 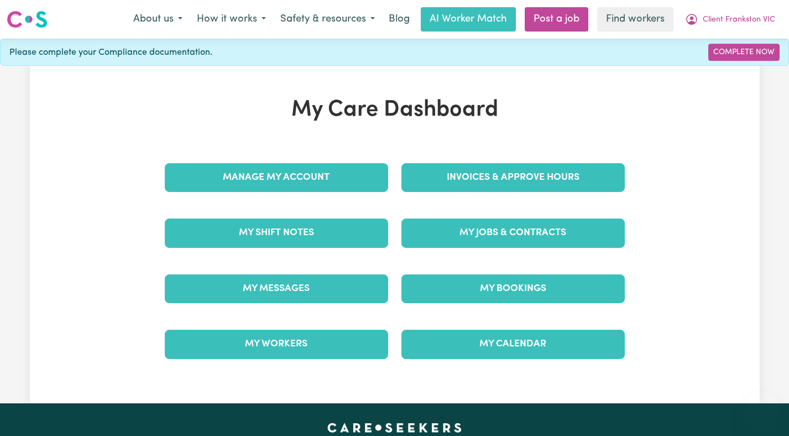 What do you see at coordinates (399, 19) in the screenshot?
I see `a: Blog` at bounding box center [399, 19].